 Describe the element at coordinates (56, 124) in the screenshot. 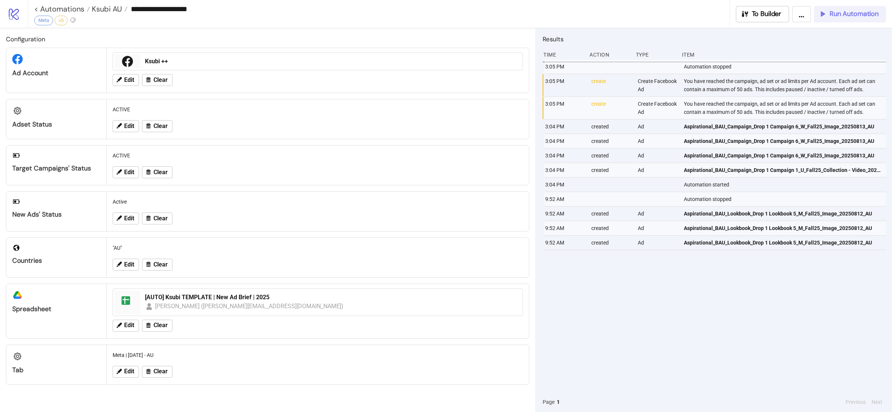

I see `div: Adset Status` at that location.